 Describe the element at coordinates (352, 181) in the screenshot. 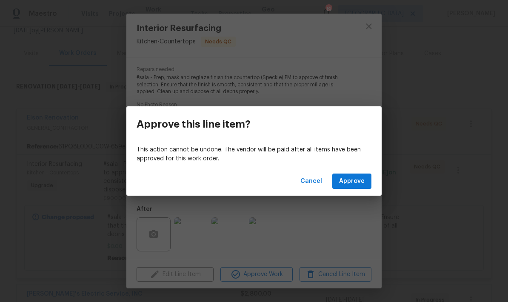

I see `button: Approve` at that location.